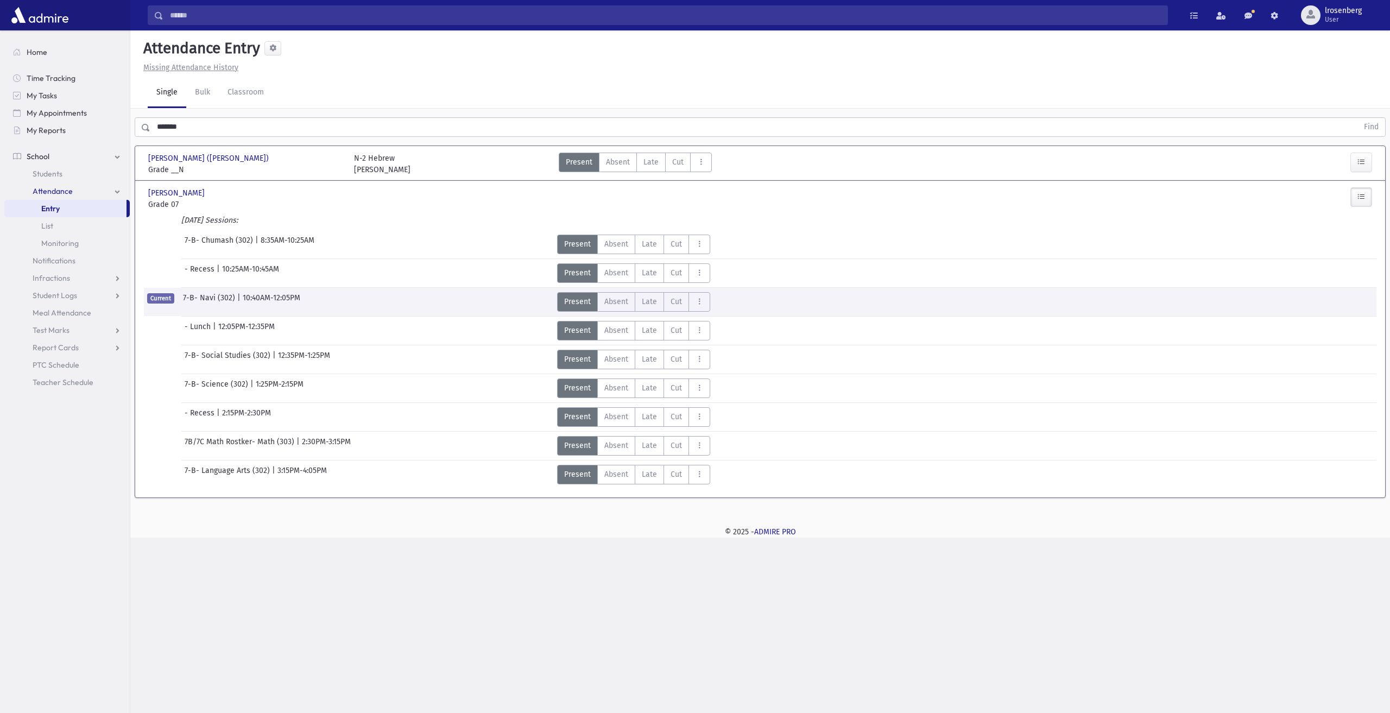  What do you see at coordinates (280, 388) in the screenshot?
I see `span: 1:25PM-2:15PM` at bounding box center [280, 388].